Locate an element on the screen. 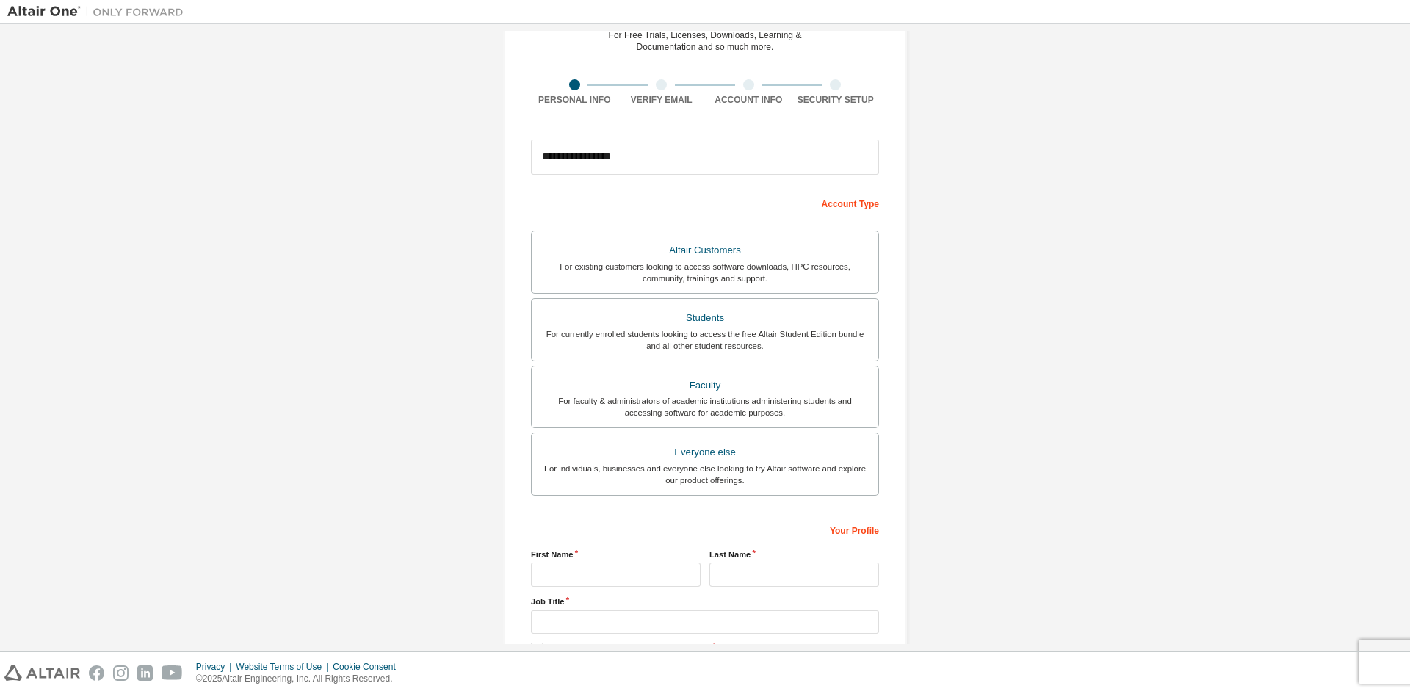  img: instagram.svg is located at coordinates (120, 673).